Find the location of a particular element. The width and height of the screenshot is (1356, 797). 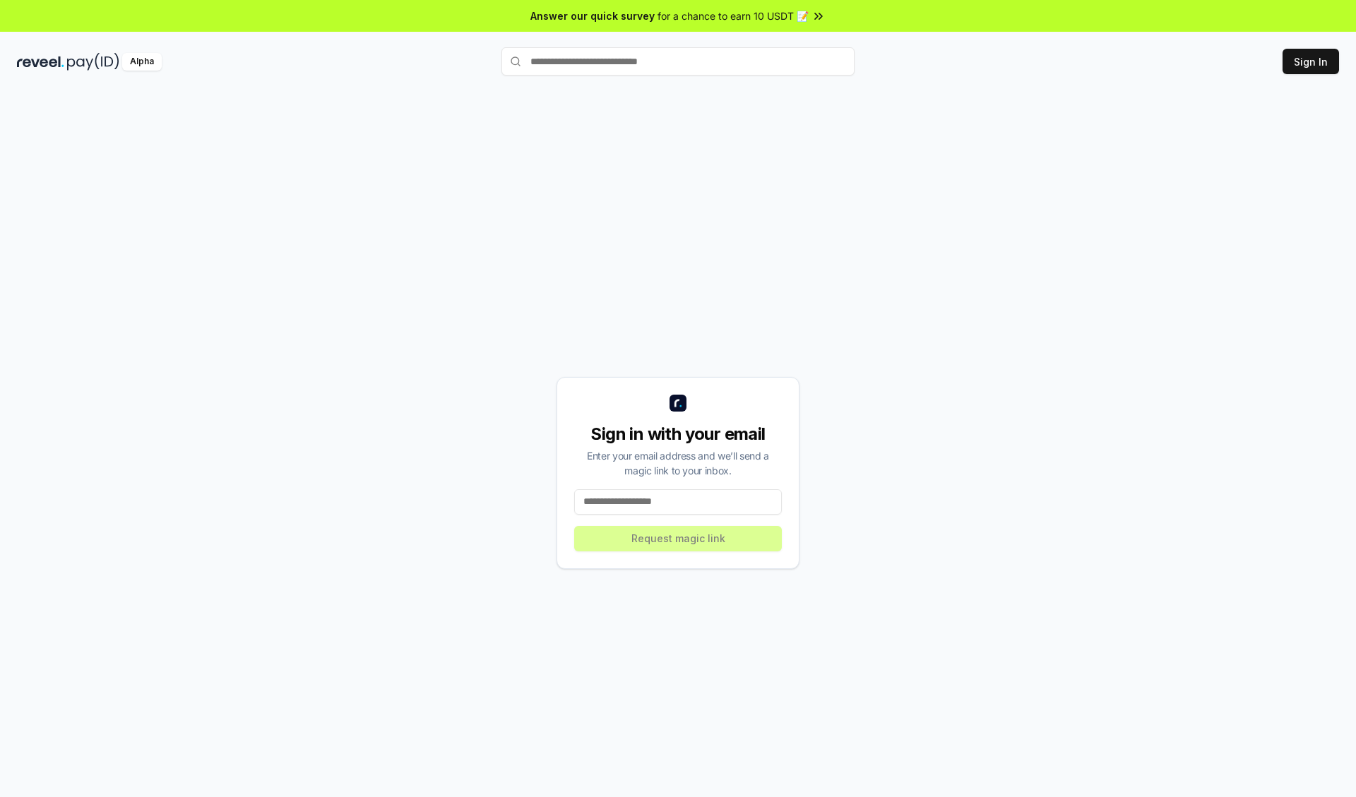

div: Alpha is located at coordinates (142, 61).